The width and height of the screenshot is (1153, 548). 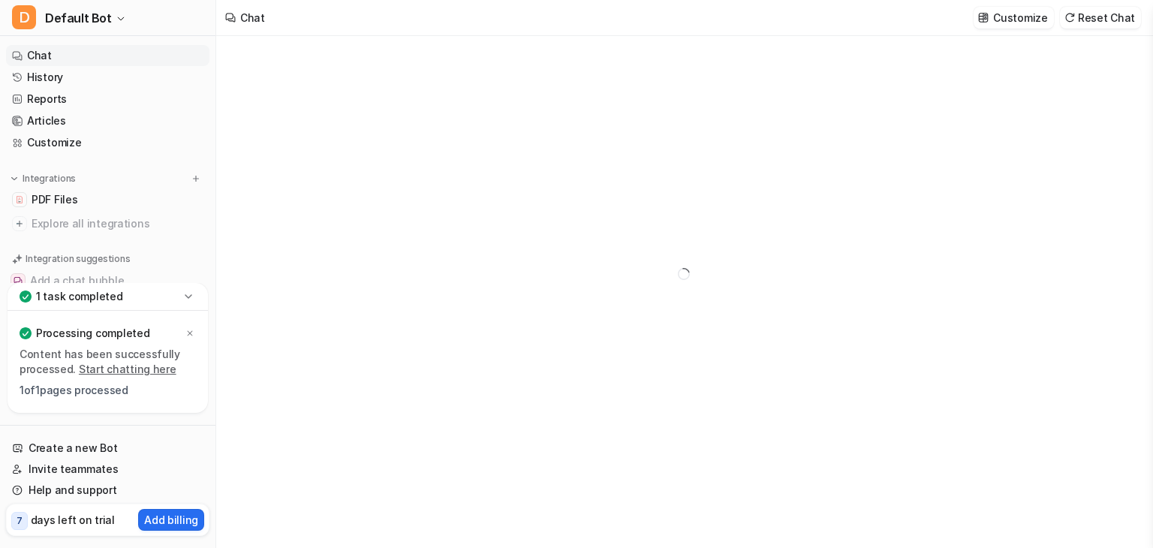 What do you see at coordinates (107, 143) in the screenshot?
I see `a: Customize` at bounding box center [107, 143].